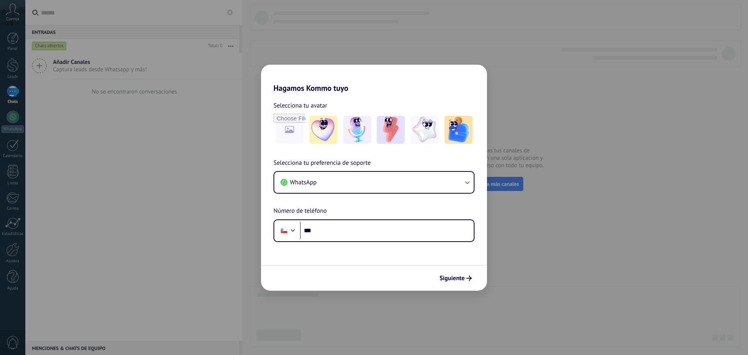 The width and height of the screenshot is (748, 355). What do you see at coordinates (303, 182) in the screenshot?
I see `span: WhatsApp` at bounding box center [303, 182].